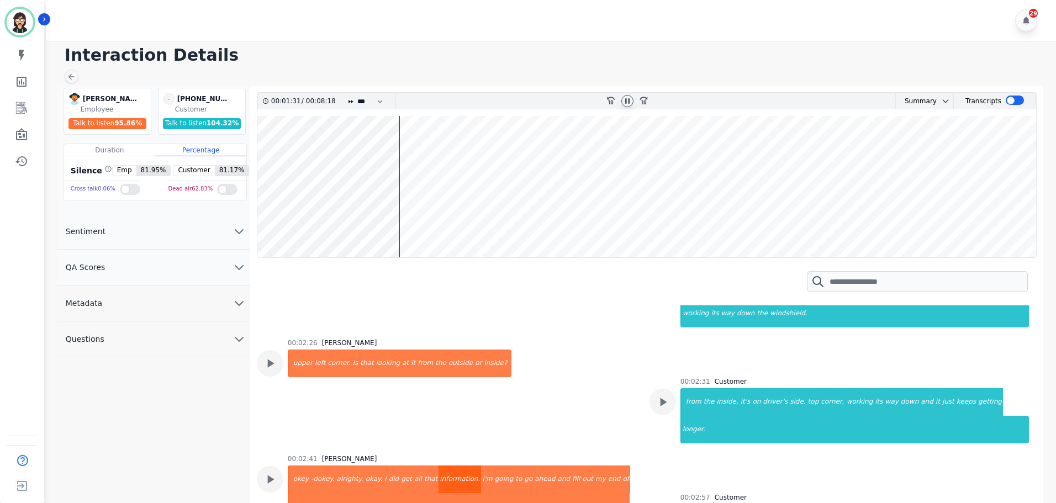  Describe the element at coordinates (303, 459) in the screenshot. I see `div: 00:02:41` at that location.